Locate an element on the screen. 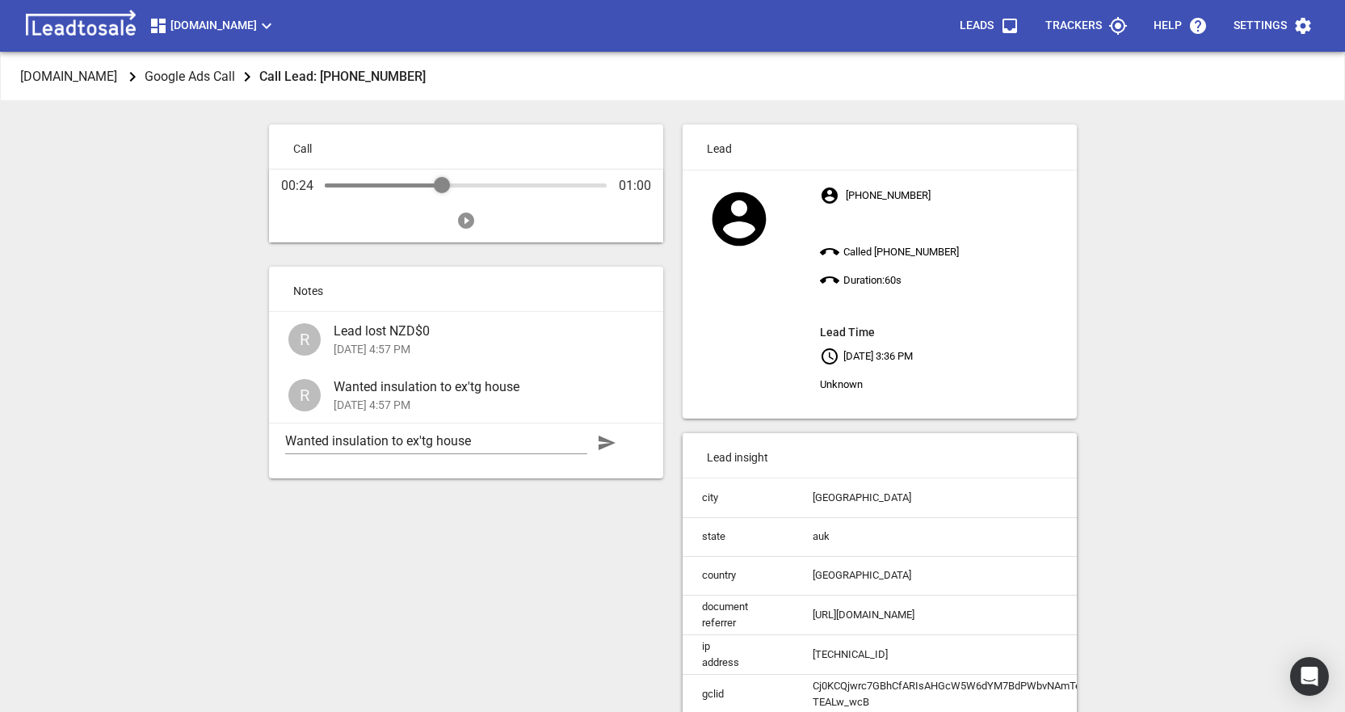  td: city is located at coordinates (738, 498).